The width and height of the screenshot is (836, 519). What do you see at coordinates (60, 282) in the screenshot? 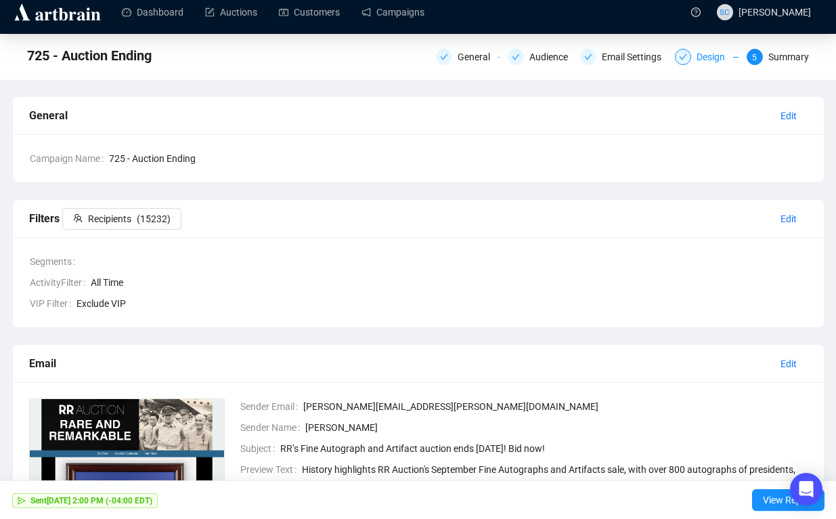
I see `span: ActivityFilter` at bounding box center [60, 282].